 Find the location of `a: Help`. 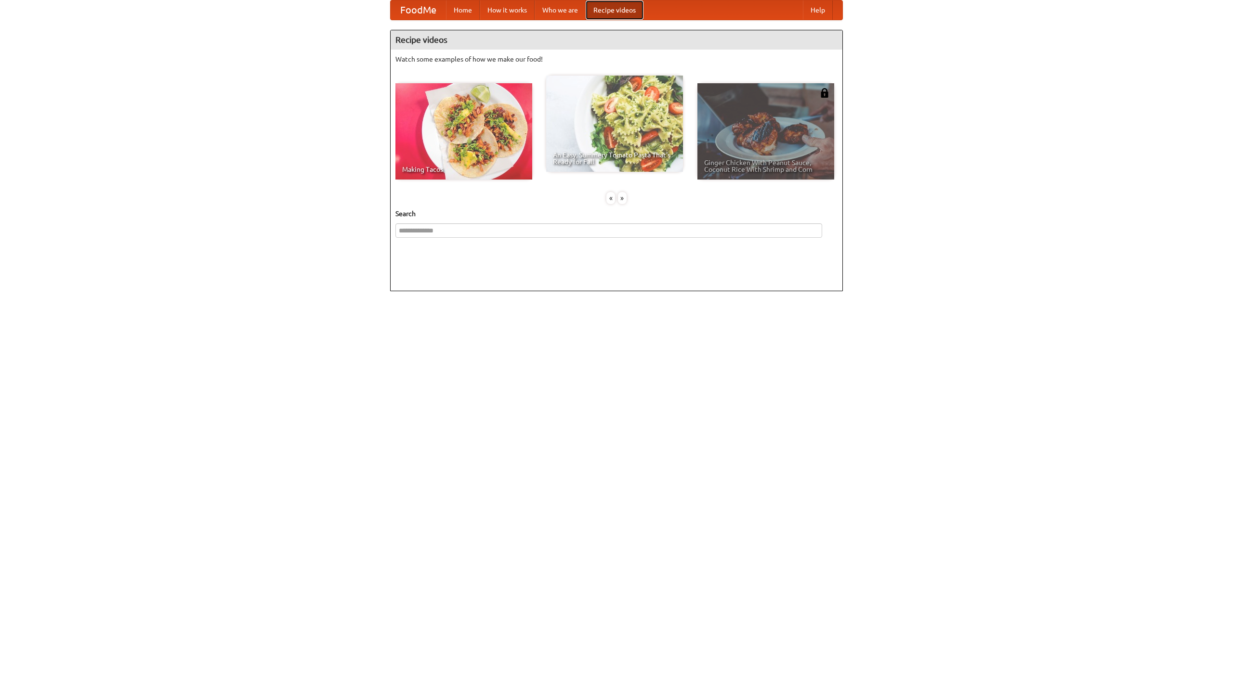

a: Help is located at coordinates (818, 10).